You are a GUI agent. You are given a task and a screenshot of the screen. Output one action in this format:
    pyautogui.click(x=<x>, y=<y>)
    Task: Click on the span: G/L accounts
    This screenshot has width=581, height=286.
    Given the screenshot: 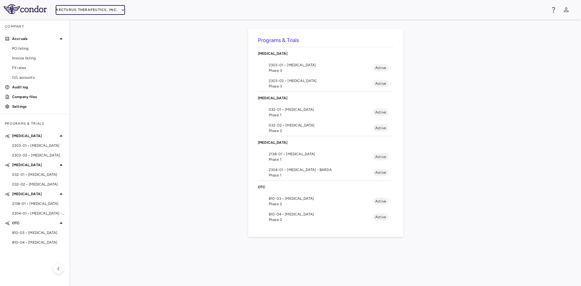 What is the action you would take?
    pyautogui.click(x=38, y=77)
    